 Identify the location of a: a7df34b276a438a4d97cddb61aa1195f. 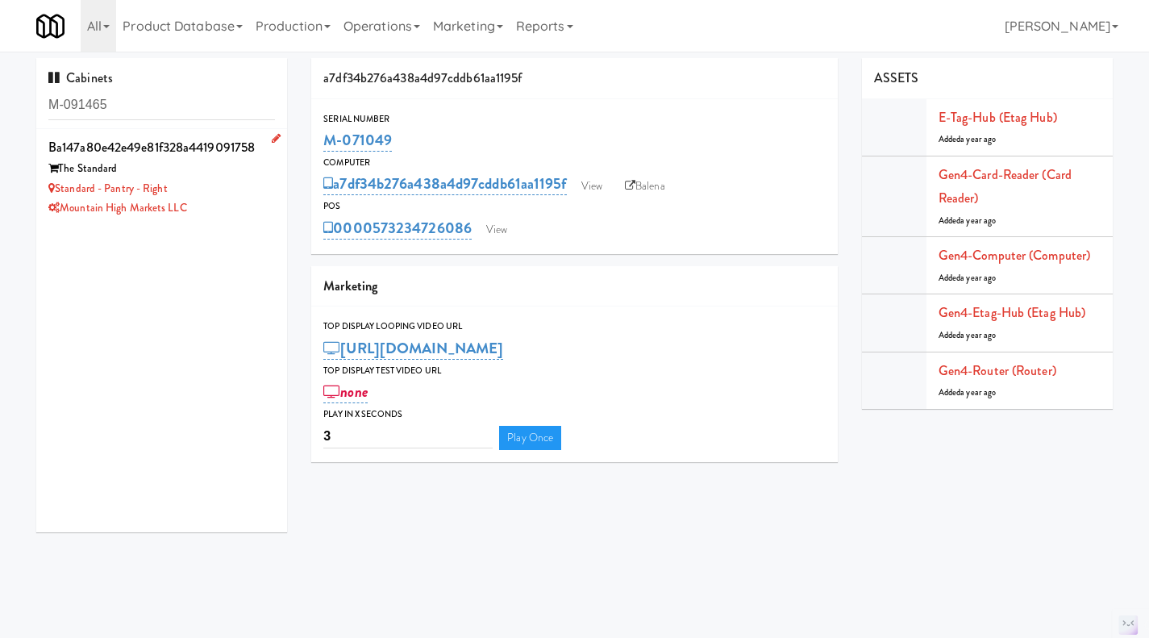
(444, 184).